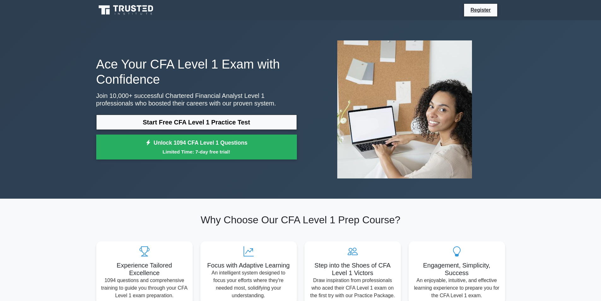 This screenshot has height=301, width=601. What do you see at coordinates (144, 288) in the screenshot?
I see `p: 1094 questions and comprehensive training to guide you through your CFA Level 1 exam preparation.` at bounding box center [144, 288].